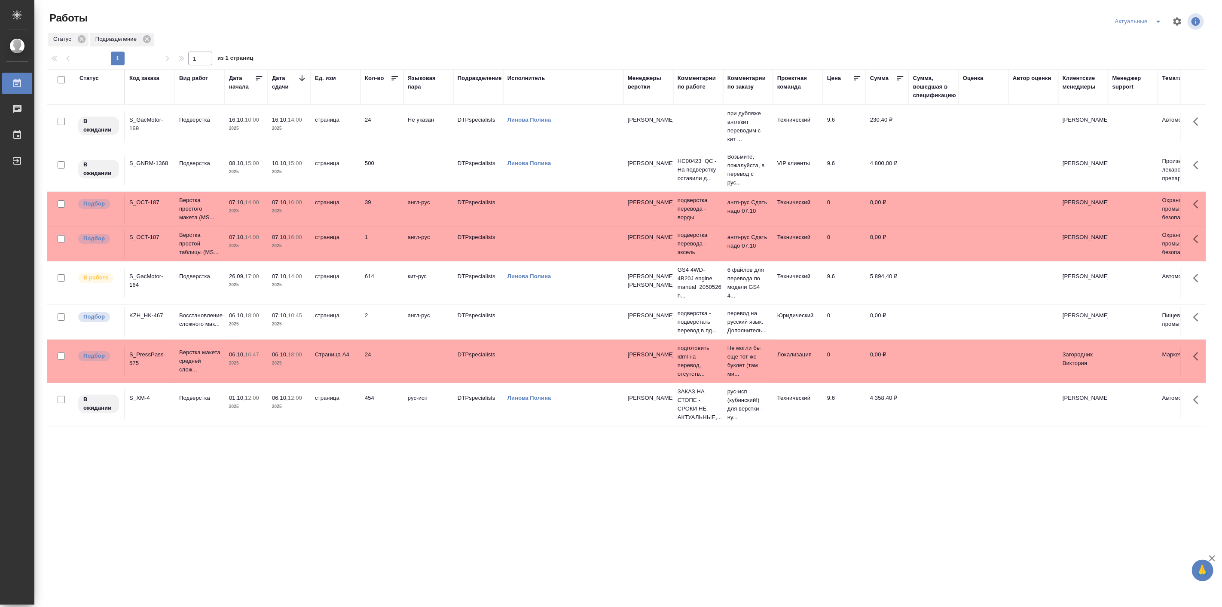 This screenshot has width=1222, height=607. I want to click on p: при дубляже англ/кит переводим с кит ..., so click(748, 126).